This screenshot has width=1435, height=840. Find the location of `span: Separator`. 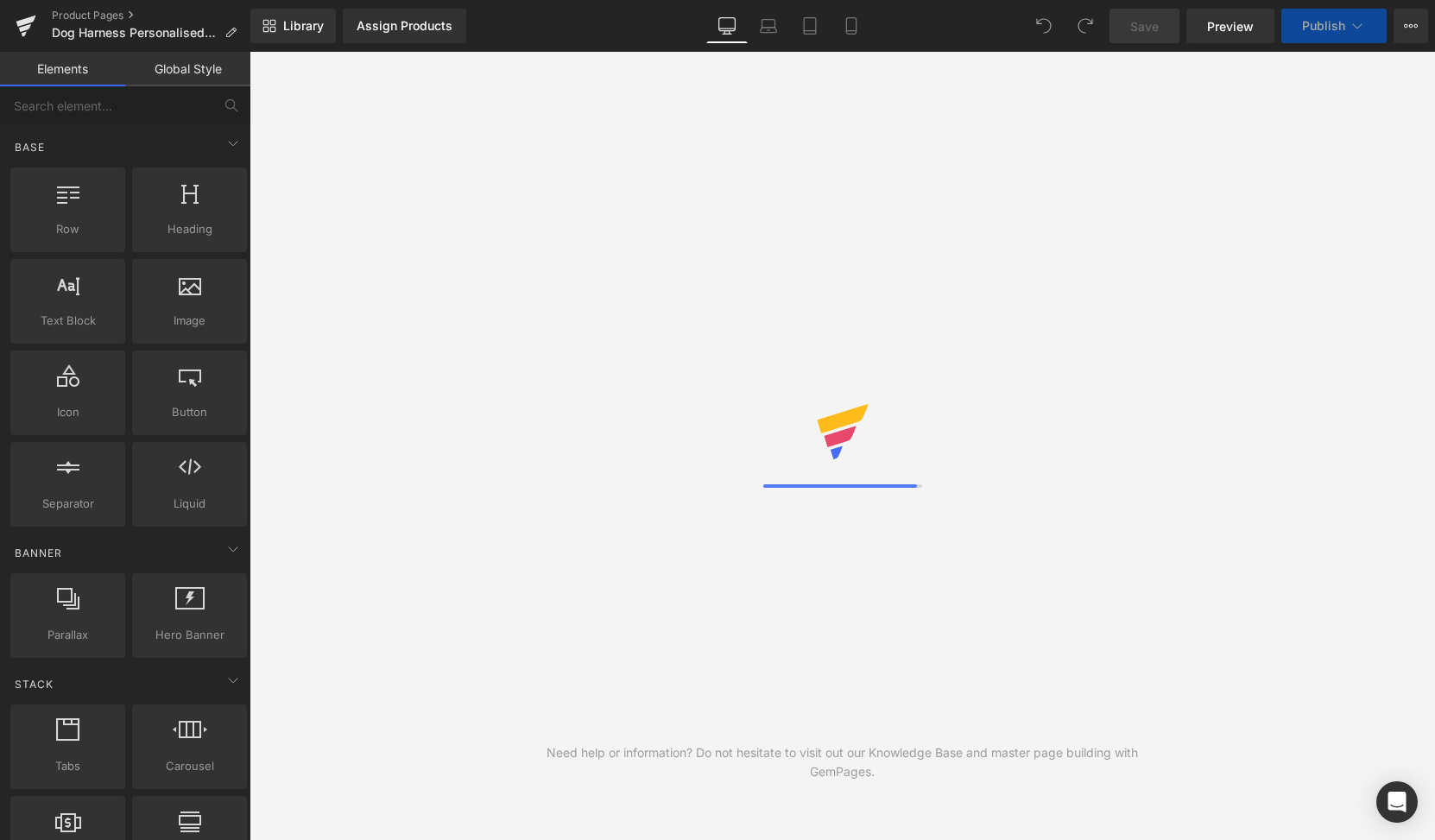

span: Separator is located at coordinates (67, 504).